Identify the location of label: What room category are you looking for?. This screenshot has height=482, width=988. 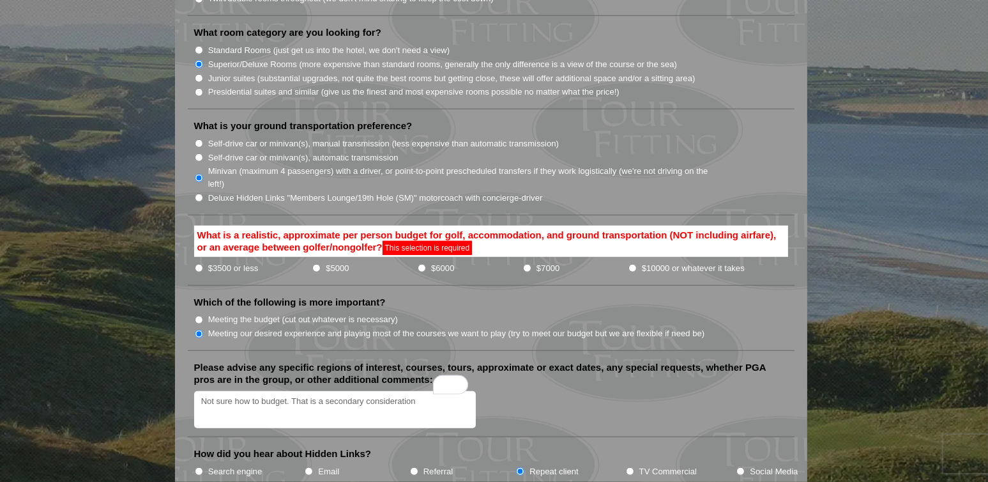
(287, 33).